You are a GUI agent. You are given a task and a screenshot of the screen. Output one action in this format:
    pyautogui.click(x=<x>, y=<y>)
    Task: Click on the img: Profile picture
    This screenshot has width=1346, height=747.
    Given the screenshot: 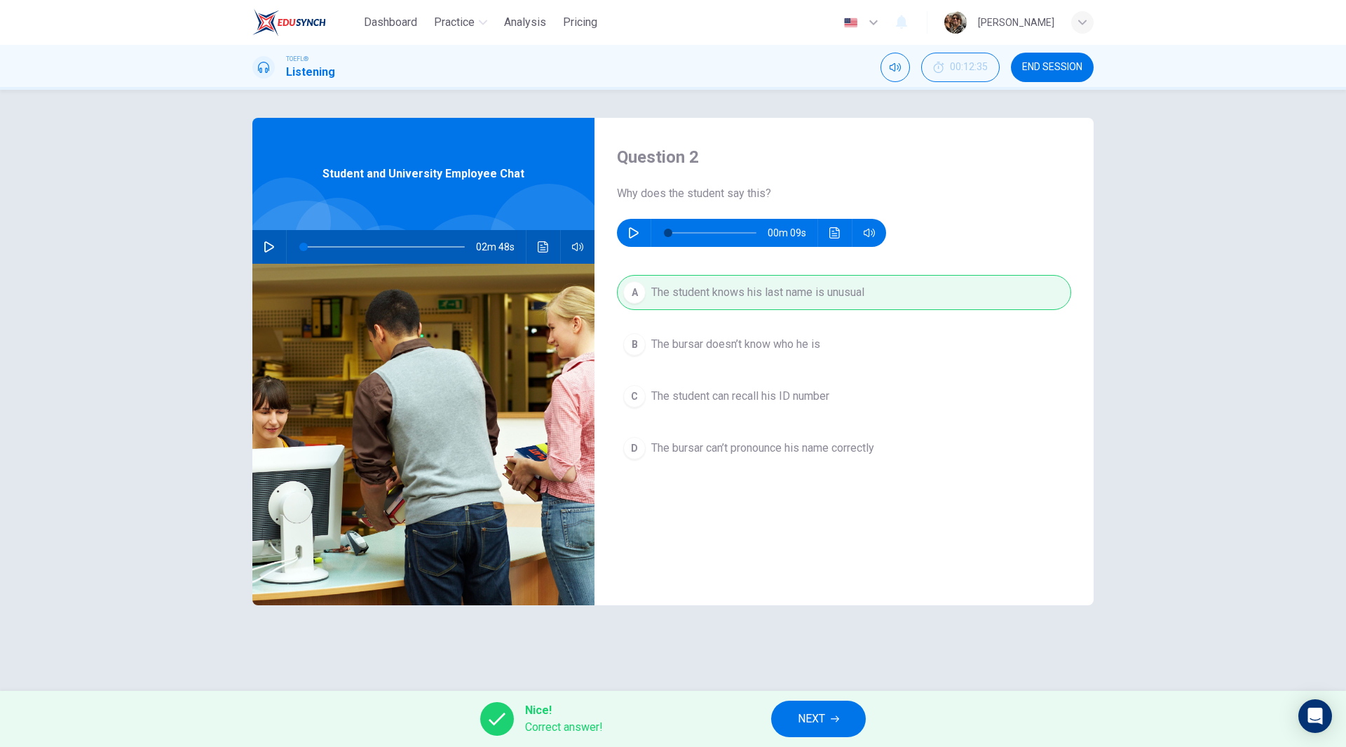 What is the action you would take?
    pyautogui.click(x=955, y=22)
    